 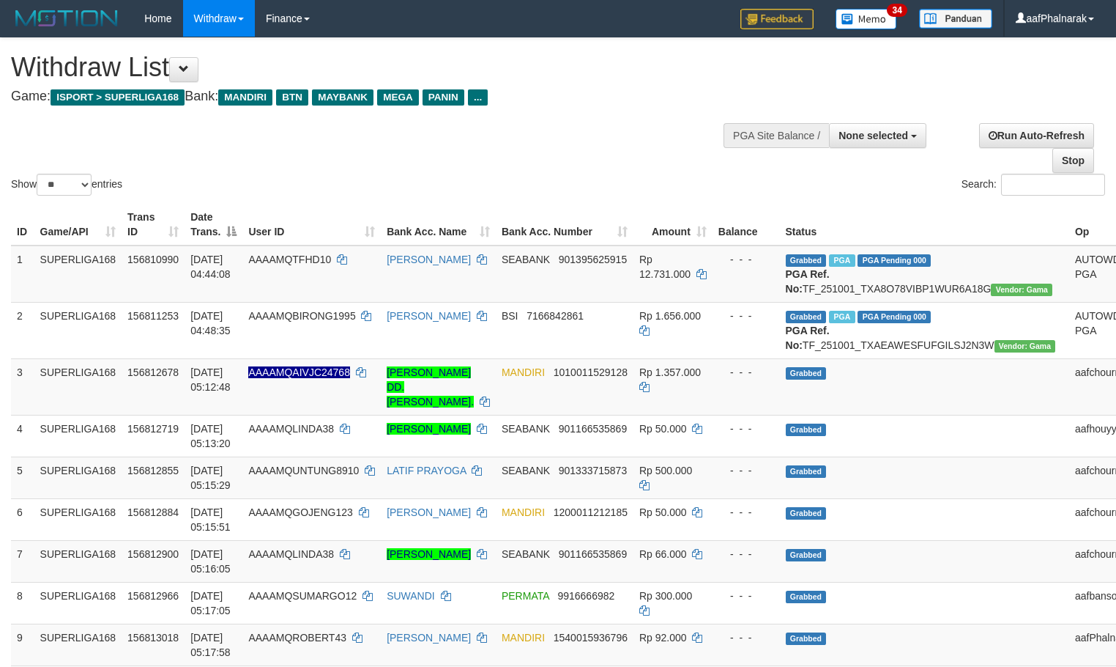 What do you see at coordinates (153, 316) in the screenshot?
I see `span: 156811253` at bounding box center [153, 316].